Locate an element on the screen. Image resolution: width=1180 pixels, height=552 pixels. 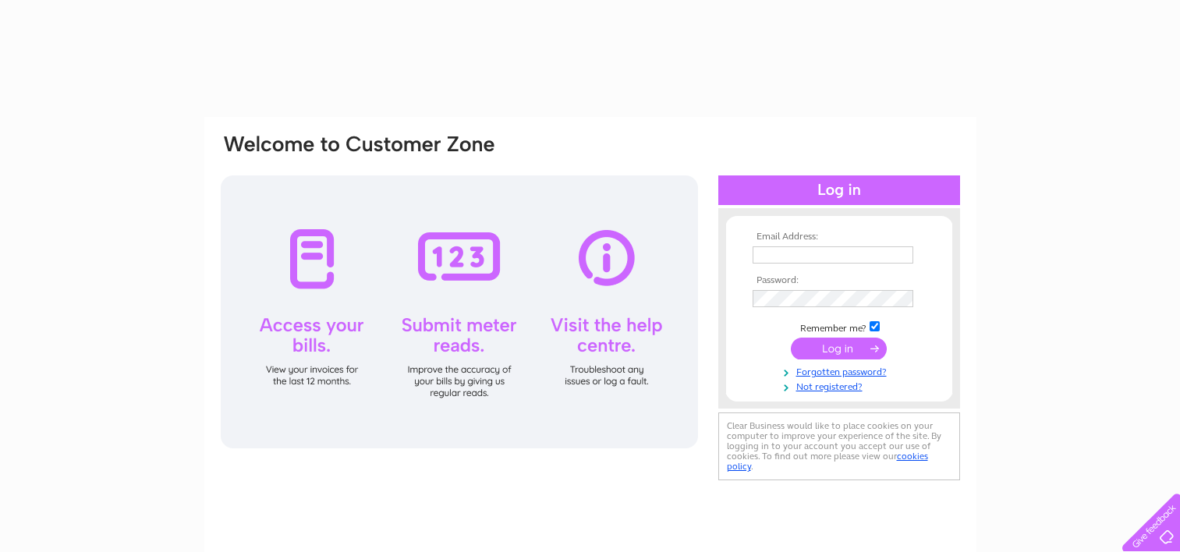
a: Not registered? is located at coordinates (841, 385).